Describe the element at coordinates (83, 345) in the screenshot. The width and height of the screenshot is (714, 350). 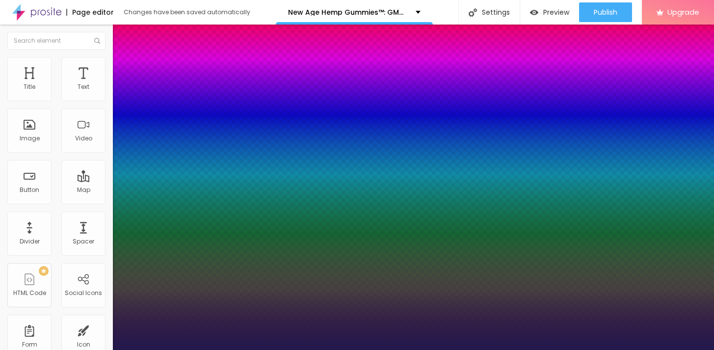
I see `div: Icon` at that location.